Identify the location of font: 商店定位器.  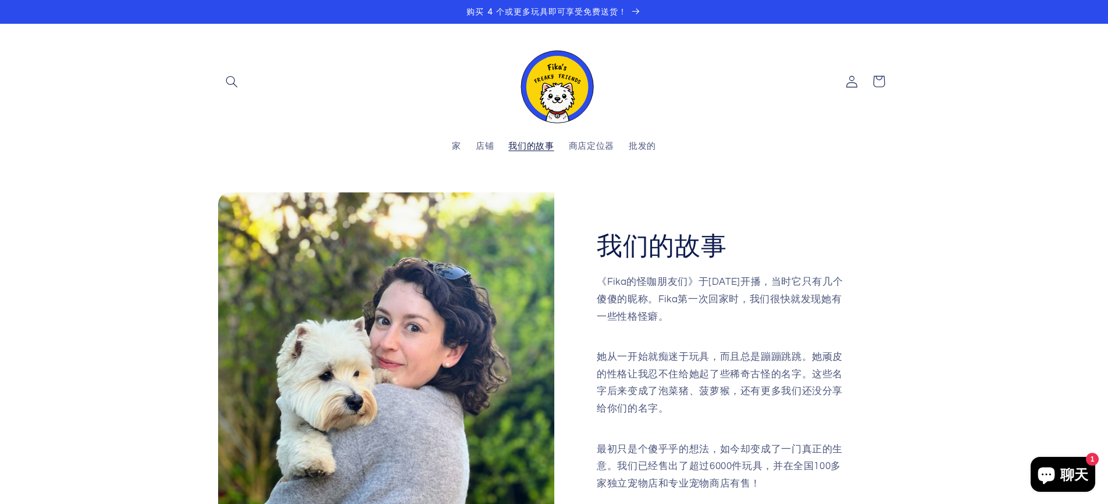
(591, 146).